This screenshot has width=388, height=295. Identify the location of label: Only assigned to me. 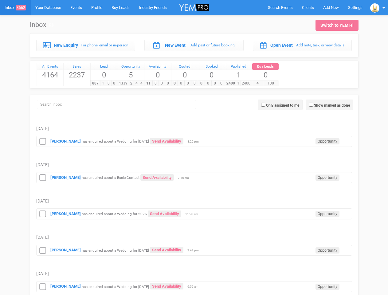
(282, 105).